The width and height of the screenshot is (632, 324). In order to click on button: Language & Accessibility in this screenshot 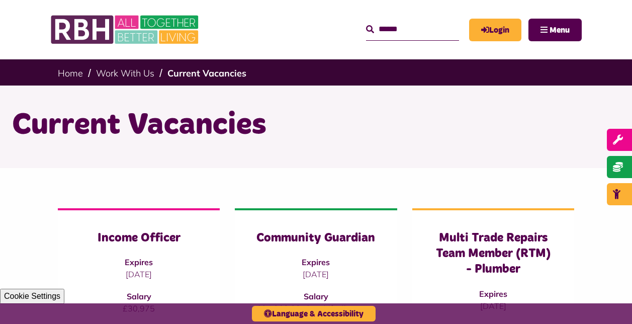, I will do `click(314, 313)`.